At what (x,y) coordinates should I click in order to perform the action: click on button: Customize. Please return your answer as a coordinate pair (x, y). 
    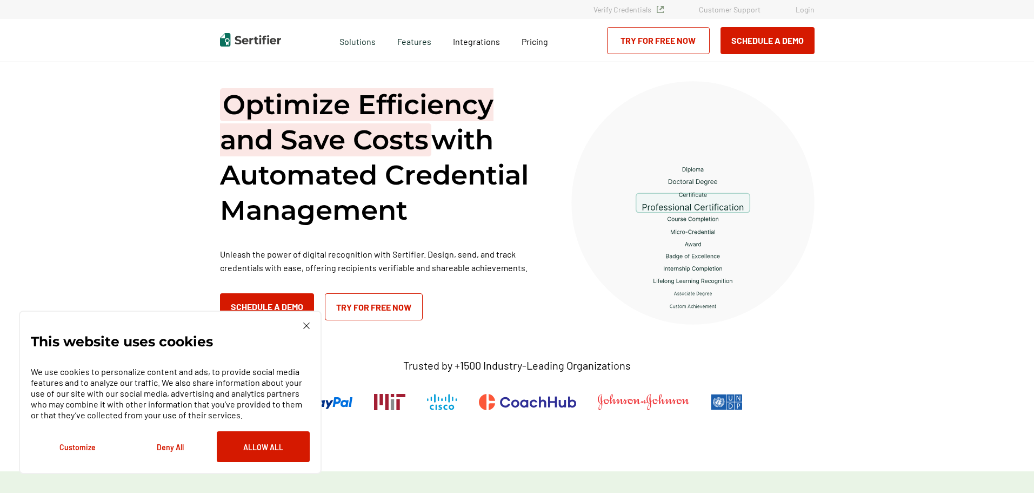
    Looking at the image, I should click on (77, 446).